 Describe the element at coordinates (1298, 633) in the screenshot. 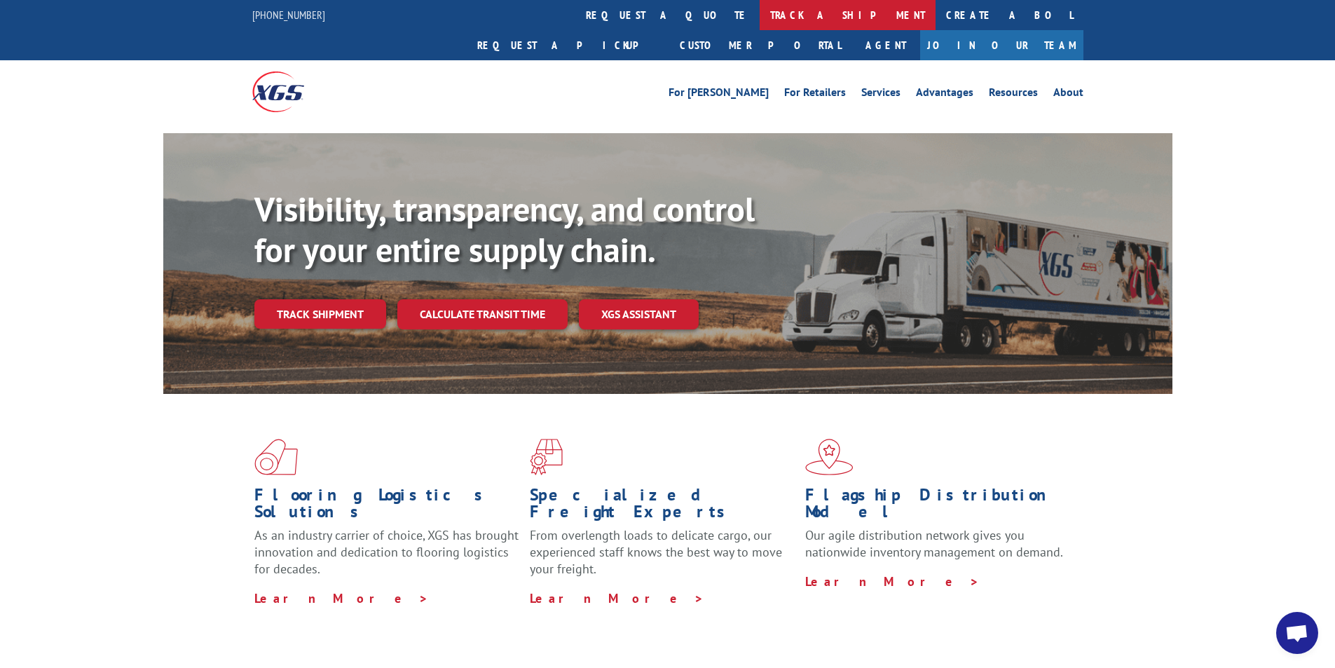

I see `div: Open chat` at that location.